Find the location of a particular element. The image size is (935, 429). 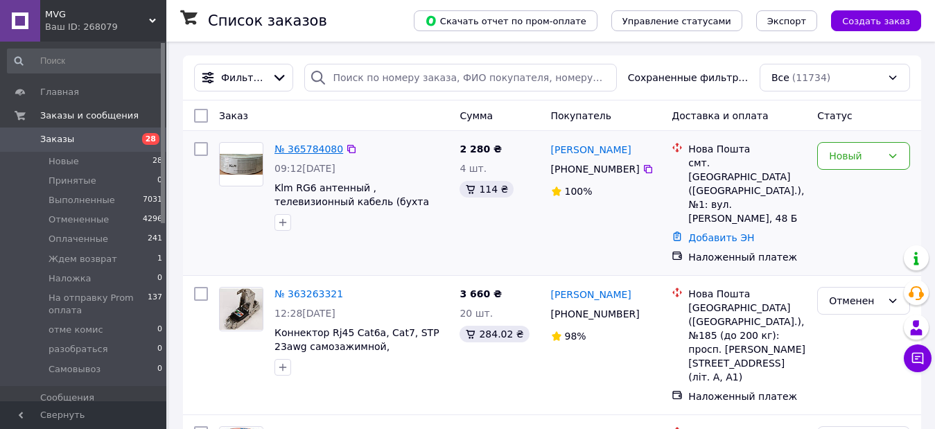

span: Экспорт is located at coordinates (787, 21).